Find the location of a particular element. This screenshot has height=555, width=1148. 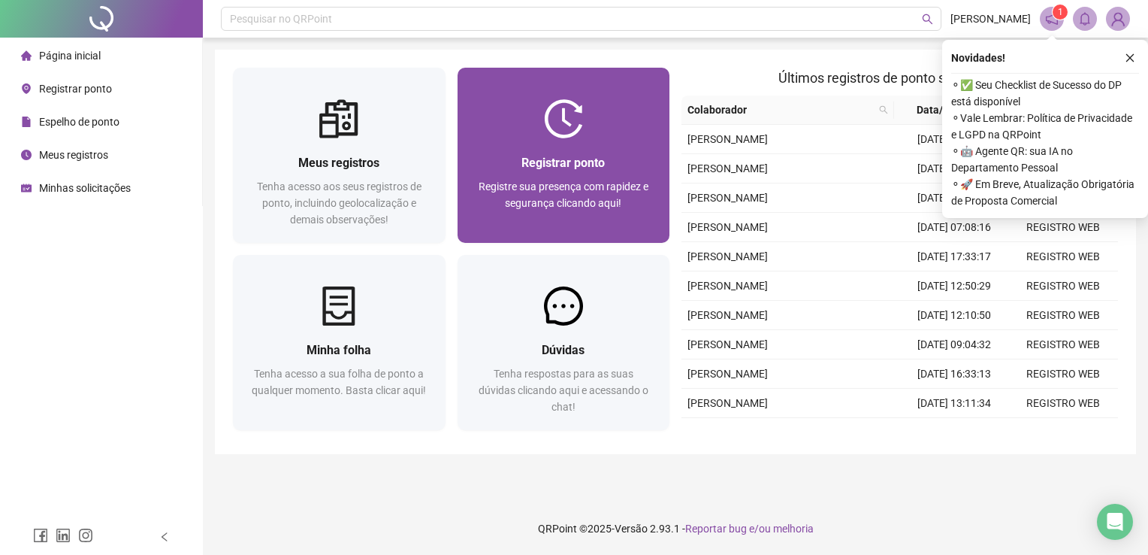

div: Open Intercom Messenger is located at coordinates (1115, 522).